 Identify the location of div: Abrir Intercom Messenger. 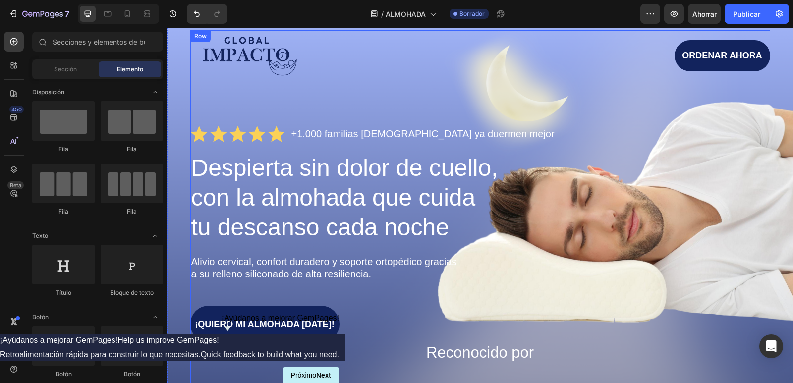
(771, 346).